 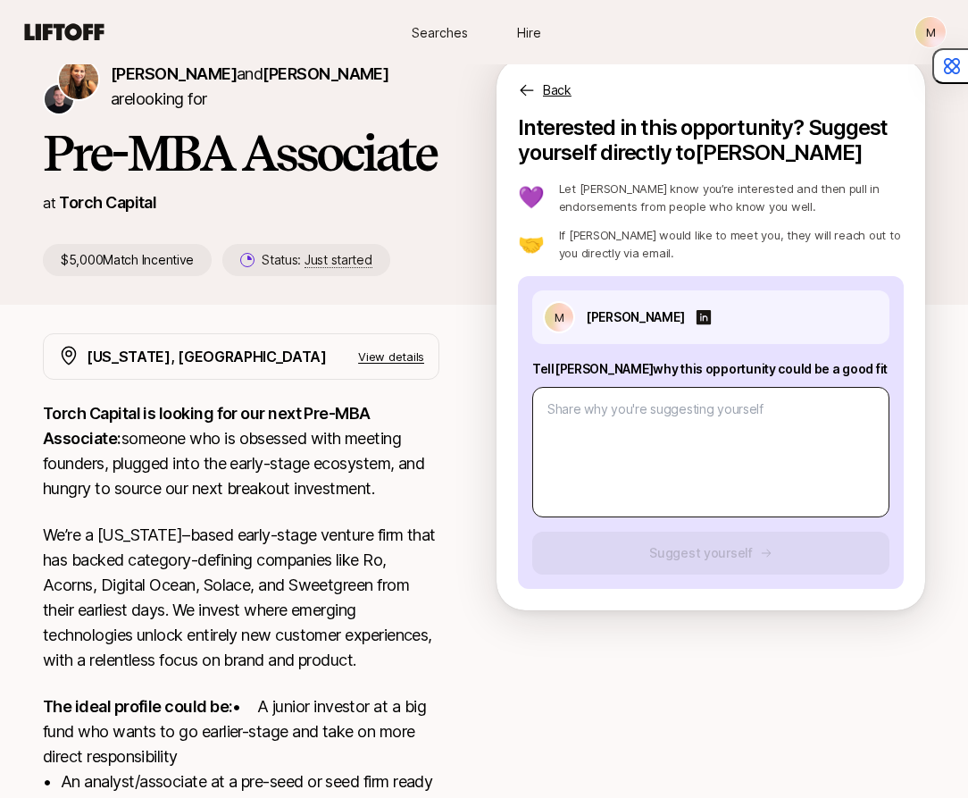 I want to click on a: Searches, so click(x=439, y=32).